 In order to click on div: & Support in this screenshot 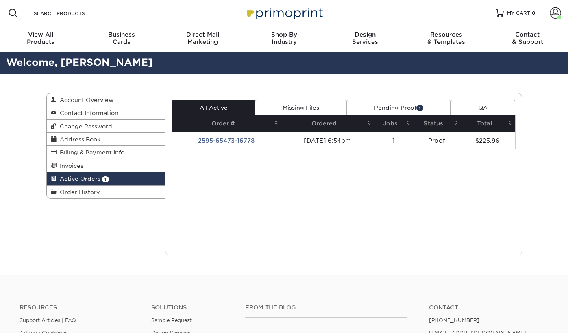, I will do `click(527, 38)`.